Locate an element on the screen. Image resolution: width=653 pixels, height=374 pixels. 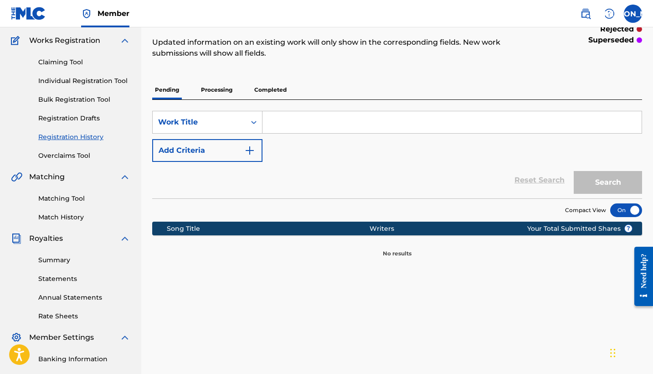
p: superseded is located at coordinates (611, 40).